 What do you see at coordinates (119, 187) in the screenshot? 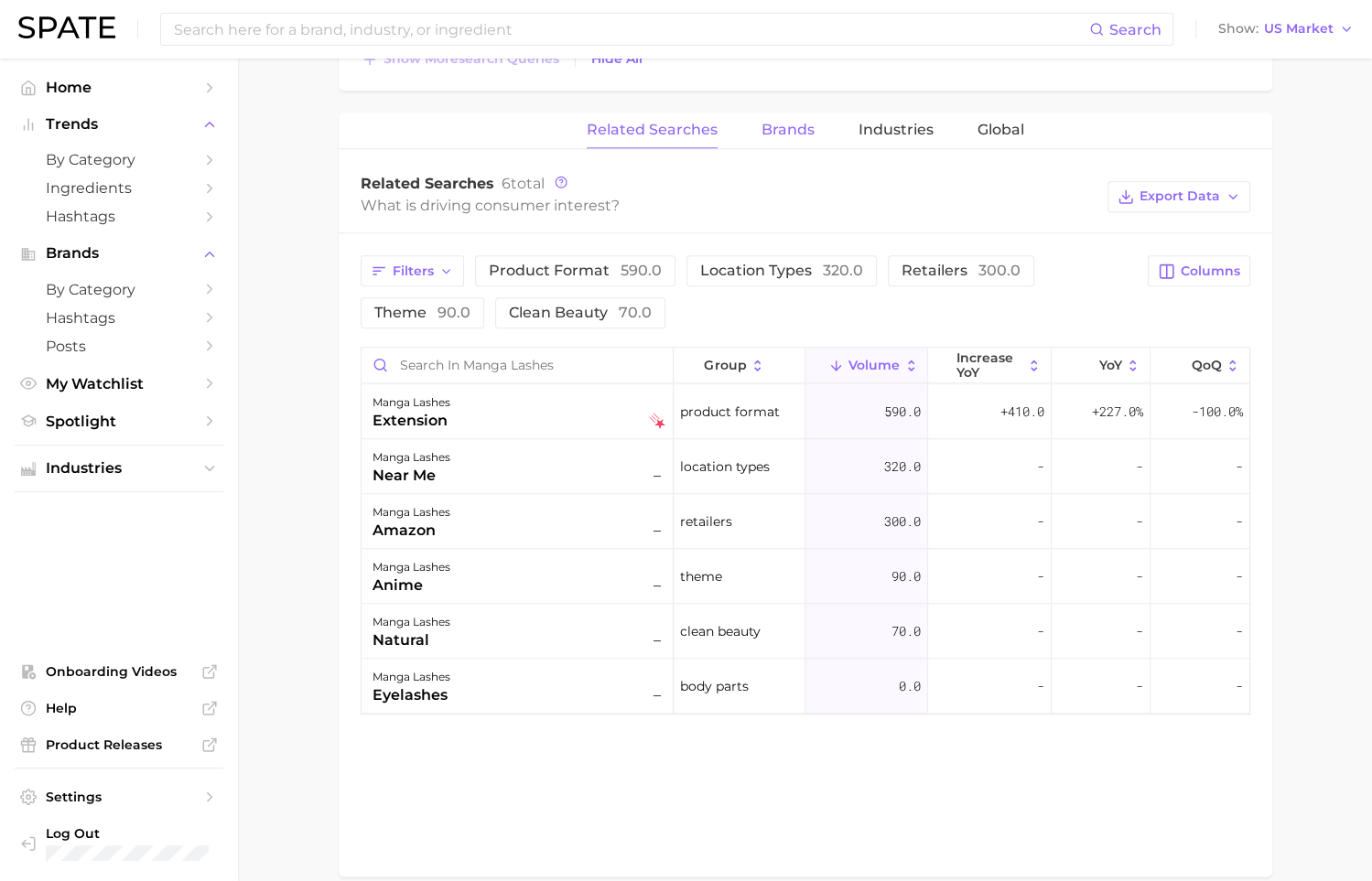
I see `a: Ingredients` at bounding box center [119, 187].